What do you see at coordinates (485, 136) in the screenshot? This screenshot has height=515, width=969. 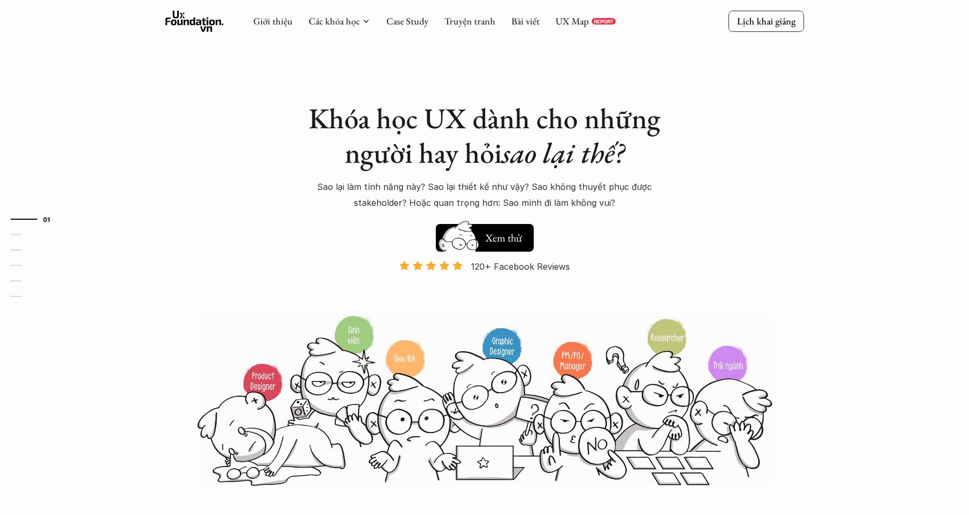 I see `h1: Khóa học UX dành cho những người hay hỏi` at bounding box center [485, 136].